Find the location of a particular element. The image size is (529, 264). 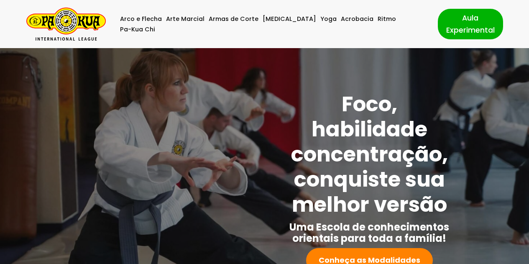

a: Armas de Corte is located at coordinates (233, 19).